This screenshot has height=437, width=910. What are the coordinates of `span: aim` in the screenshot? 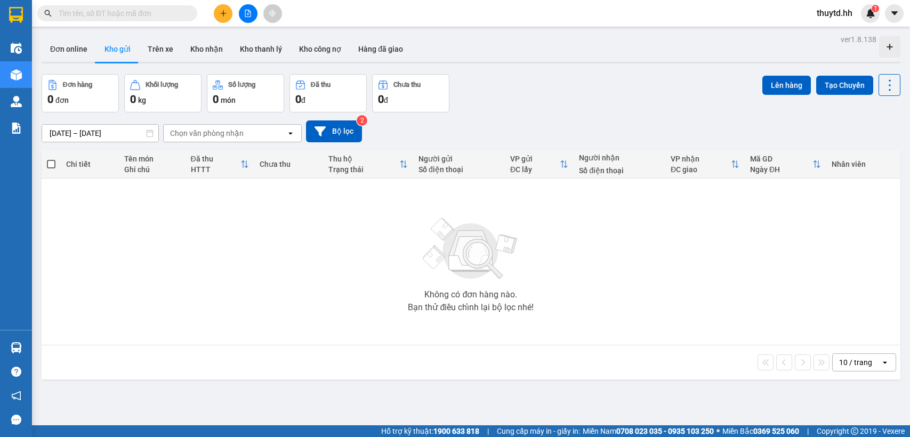 It's located at (273, 13).